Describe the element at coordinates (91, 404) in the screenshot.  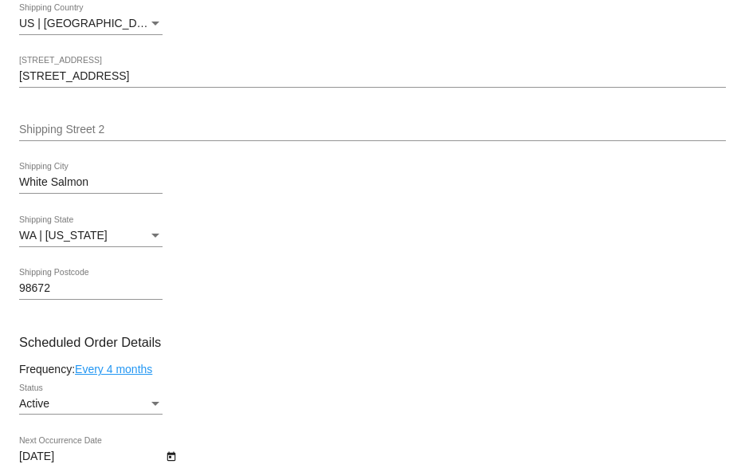
I see `mat-select: Status` at that location.